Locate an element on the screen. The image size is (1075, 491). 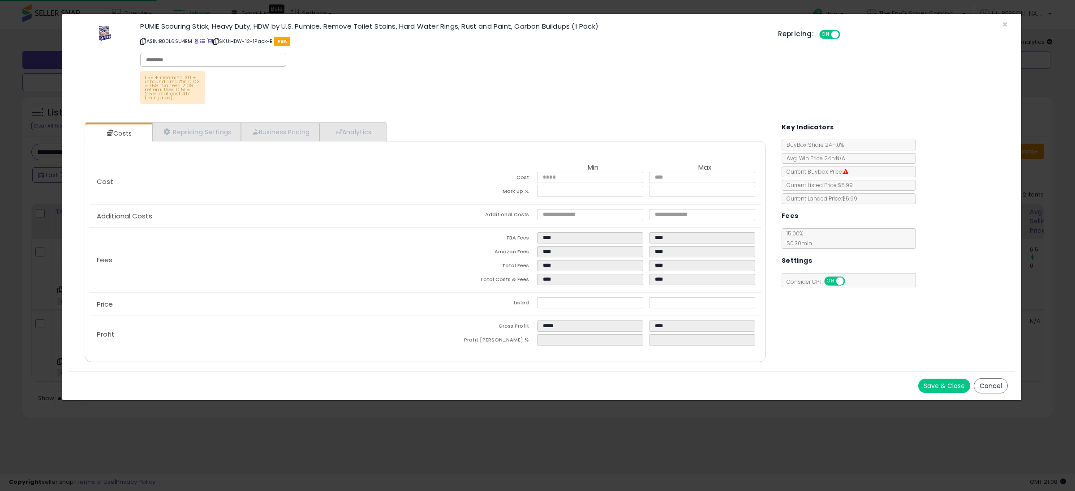
i: Suppressed Buy Box is located at coordinates (845, 172).